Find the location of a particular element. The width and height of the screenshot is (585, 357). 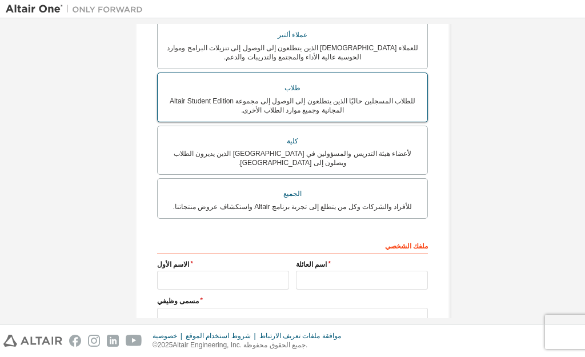

font: موافقة ملفات تعريف الارتباط is located at coordinates (300, 336).